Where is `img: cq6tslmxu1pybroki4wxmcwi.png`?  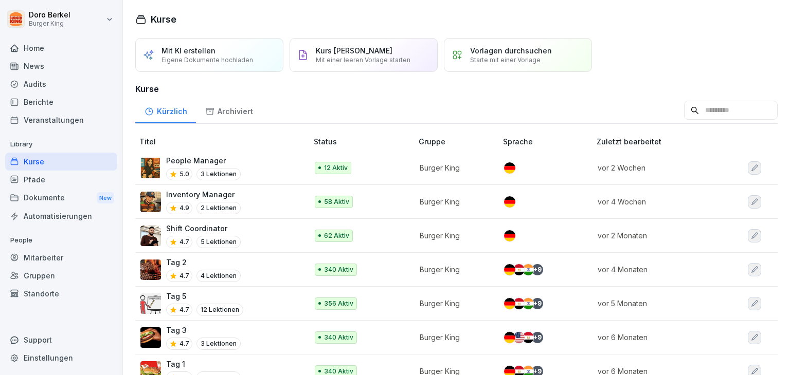 img: cq6tslmxu1pybroki4wxmcwi.png is located at coordinates (151, 338).